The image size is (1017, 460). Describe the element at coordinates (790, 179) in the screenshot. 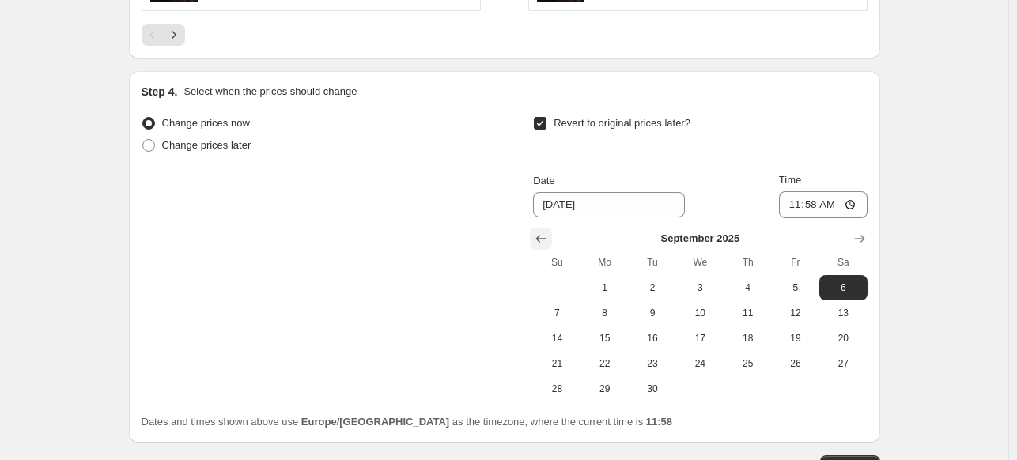

I see `span: Time` at that location.